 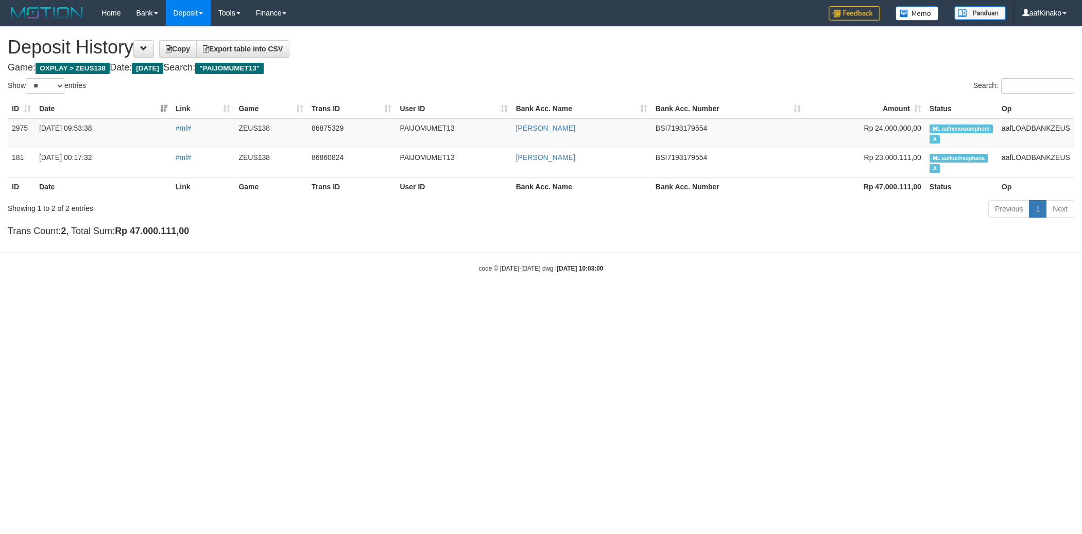 I want to click on td: 2975, so click(x=21, y=133).